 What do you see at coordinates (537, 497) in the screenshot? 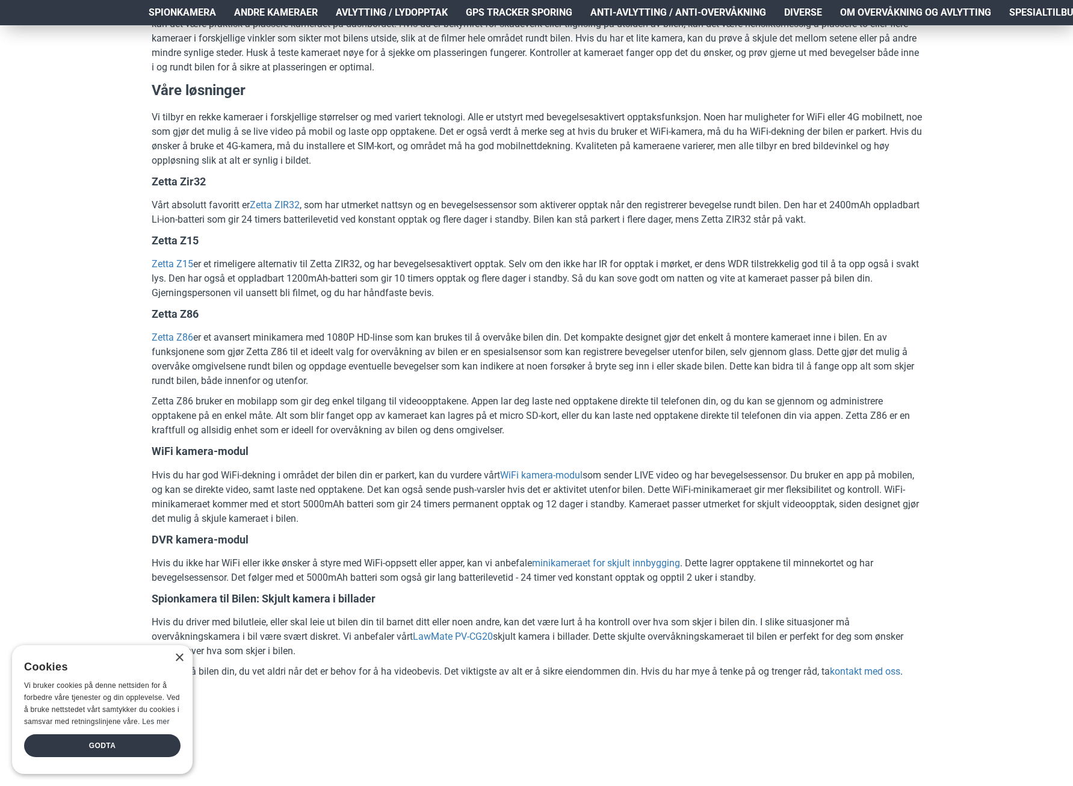
I see `p: Hvis du har god WiFi-dekning i området der bilen din er parkert, kan du vurdere vårt som sender L...` at bounding box center [537, 497].